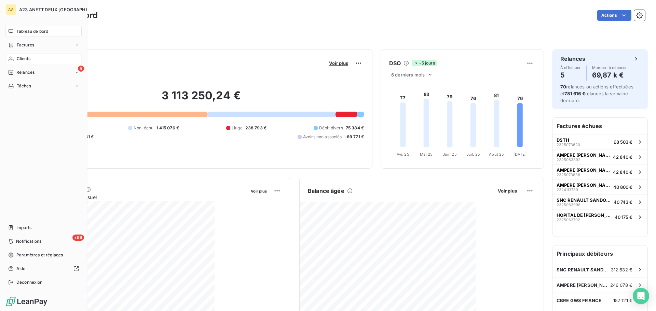 This screenshot has height=311, width=656. Describe the element at coordinates (25, 72) in the screenshot. I see `span: Relances` at that location.